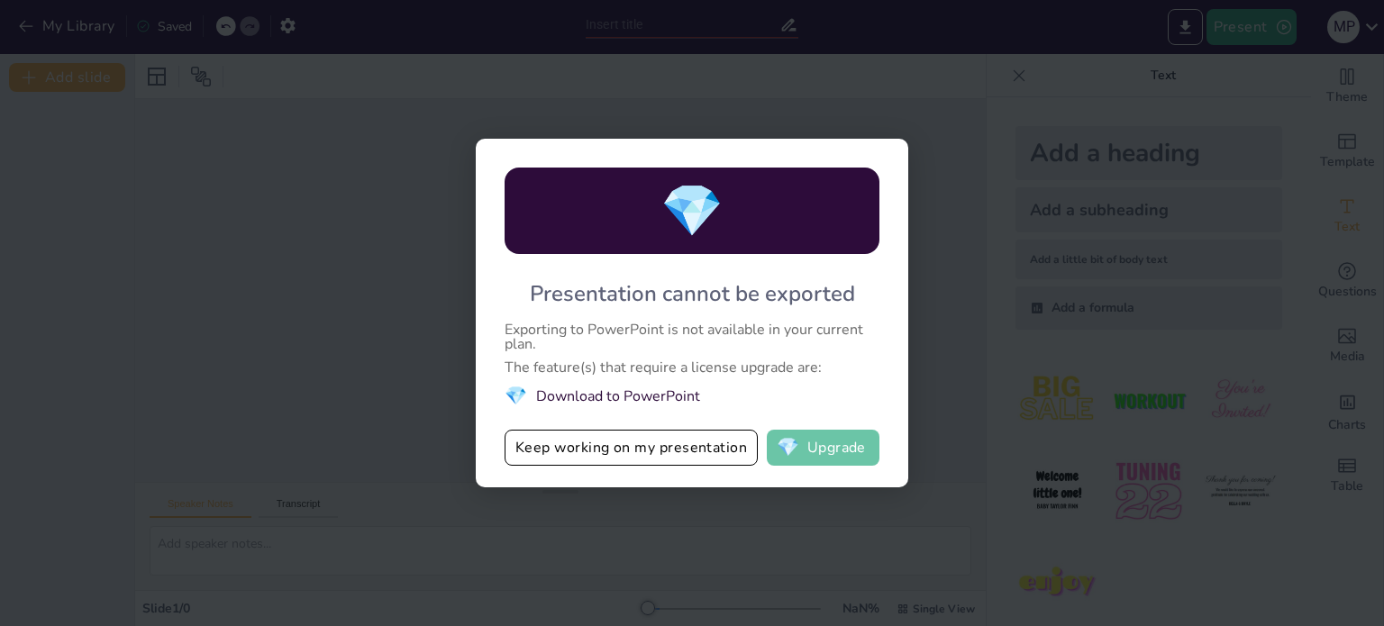 Image resolution: width=1384 pixels, height=626 pixels. I want to click on div: Exporting to PowerPoint is not available in your current plan., so click(692, 337).